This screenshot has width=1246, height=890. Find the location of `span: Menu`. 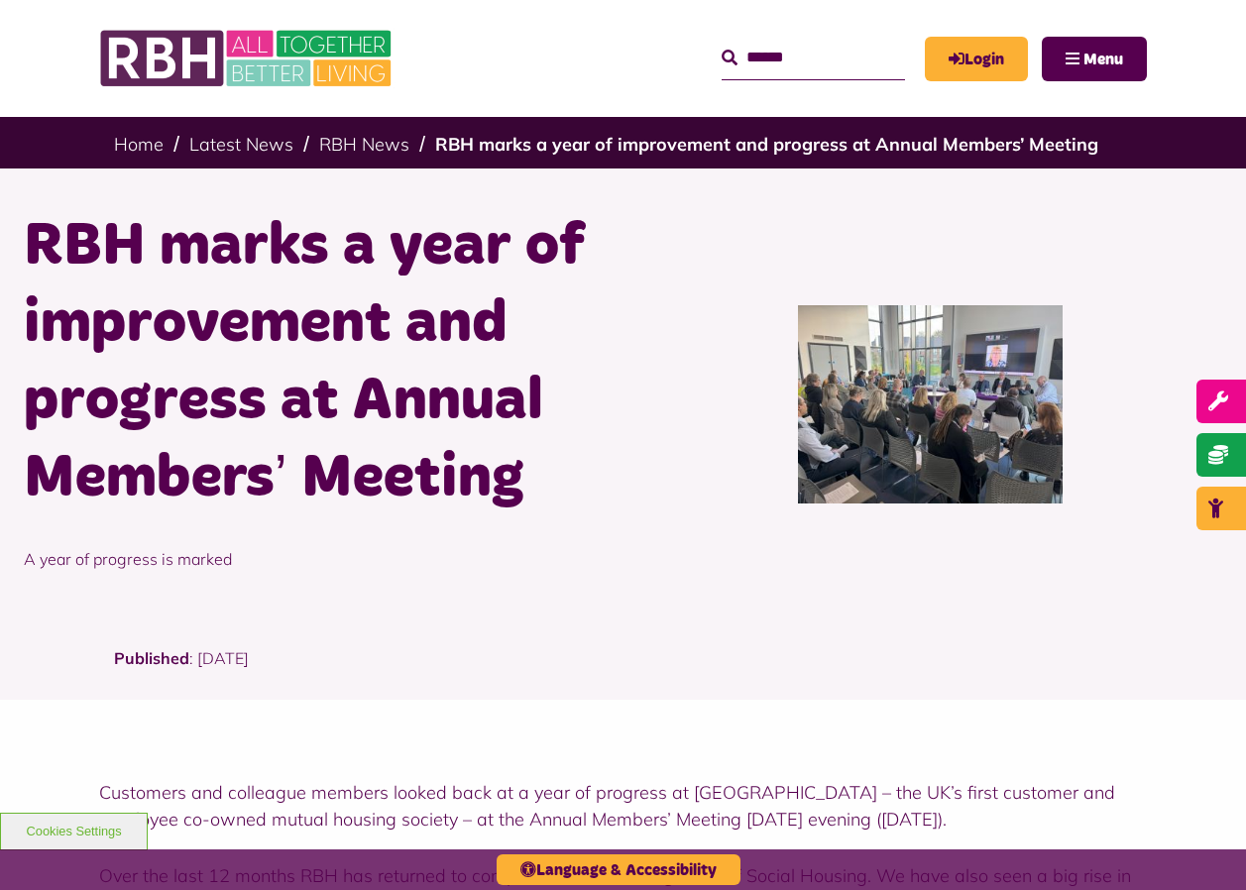

span: Menu is located at coordinates (1103, 59).